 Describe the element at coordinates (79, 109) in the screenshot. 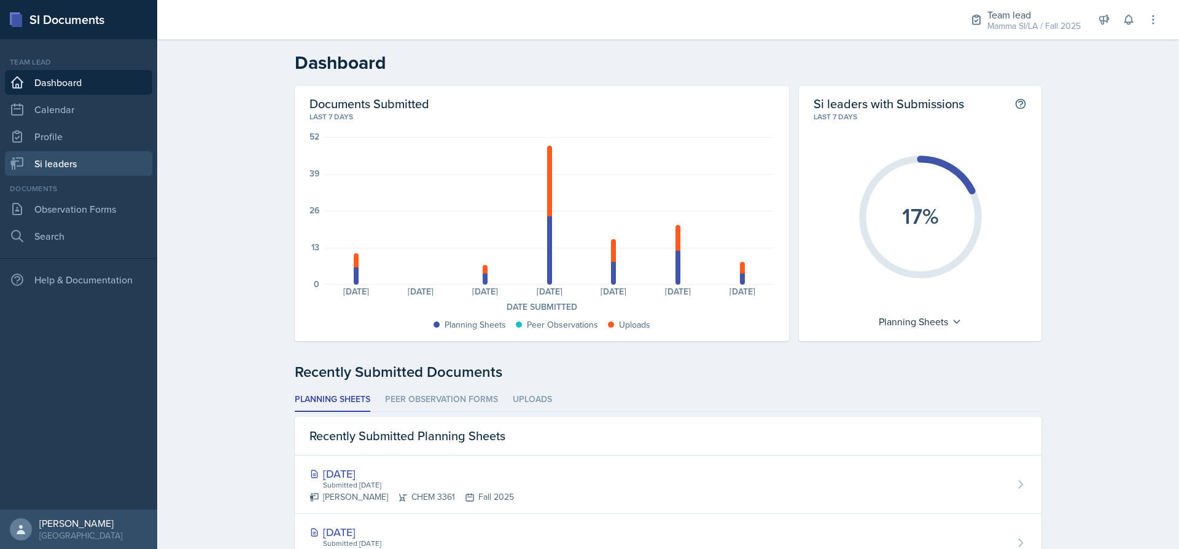

I see `a: Calendar` at that location.